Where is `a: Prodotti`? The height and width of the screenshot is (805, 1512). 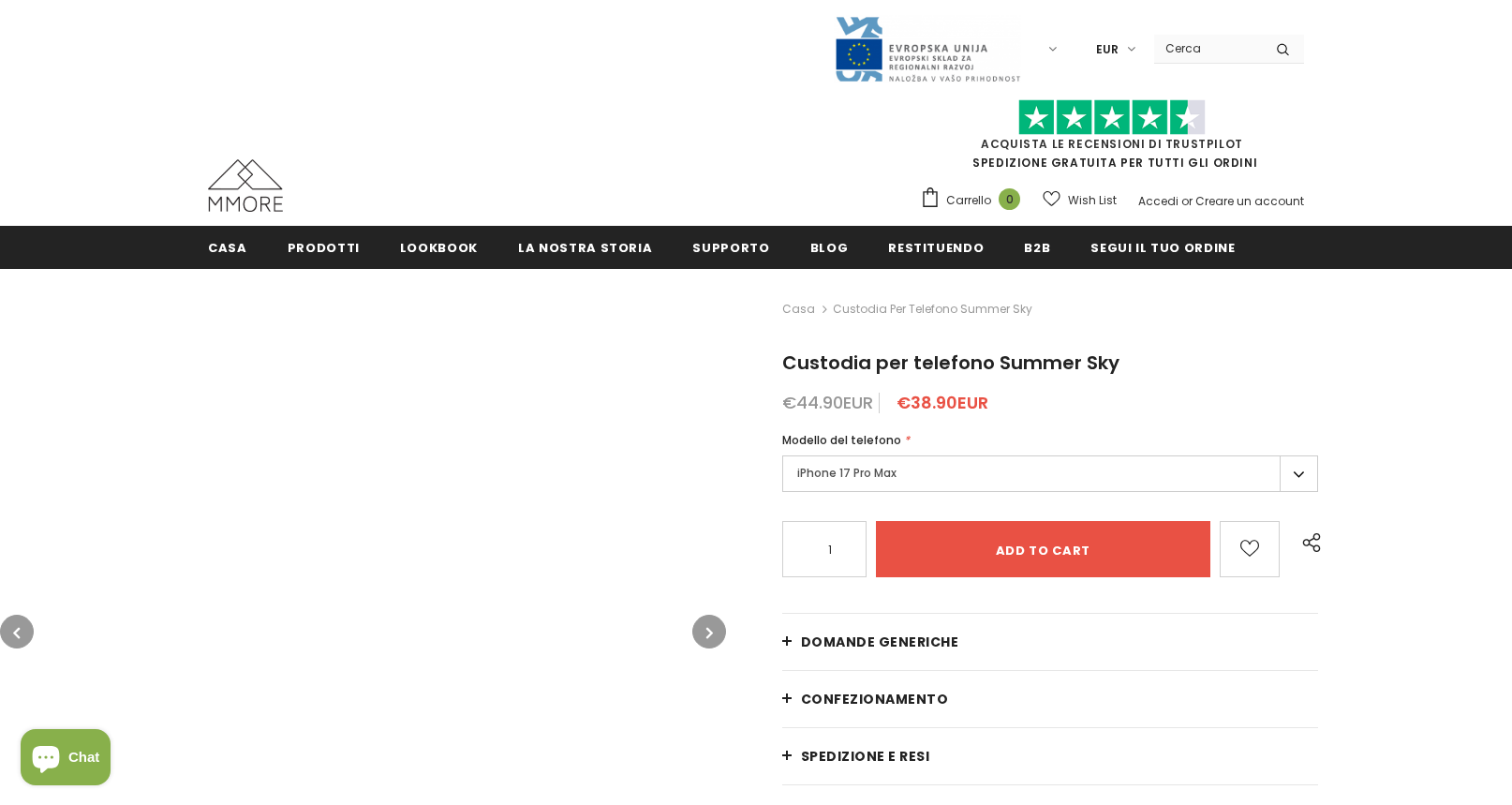 a: Prodotti is located at coordinates (324, 247).